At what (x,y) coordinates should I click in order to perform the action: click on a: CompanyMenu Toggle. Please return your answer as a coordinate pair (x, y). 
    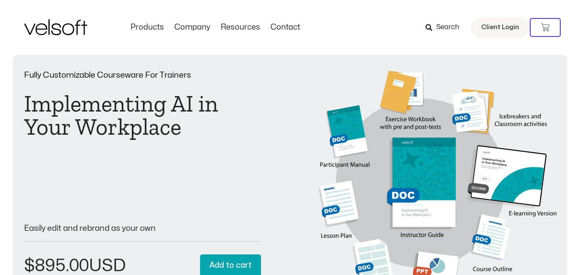
    Looking at the image, I should click on (192, 27).